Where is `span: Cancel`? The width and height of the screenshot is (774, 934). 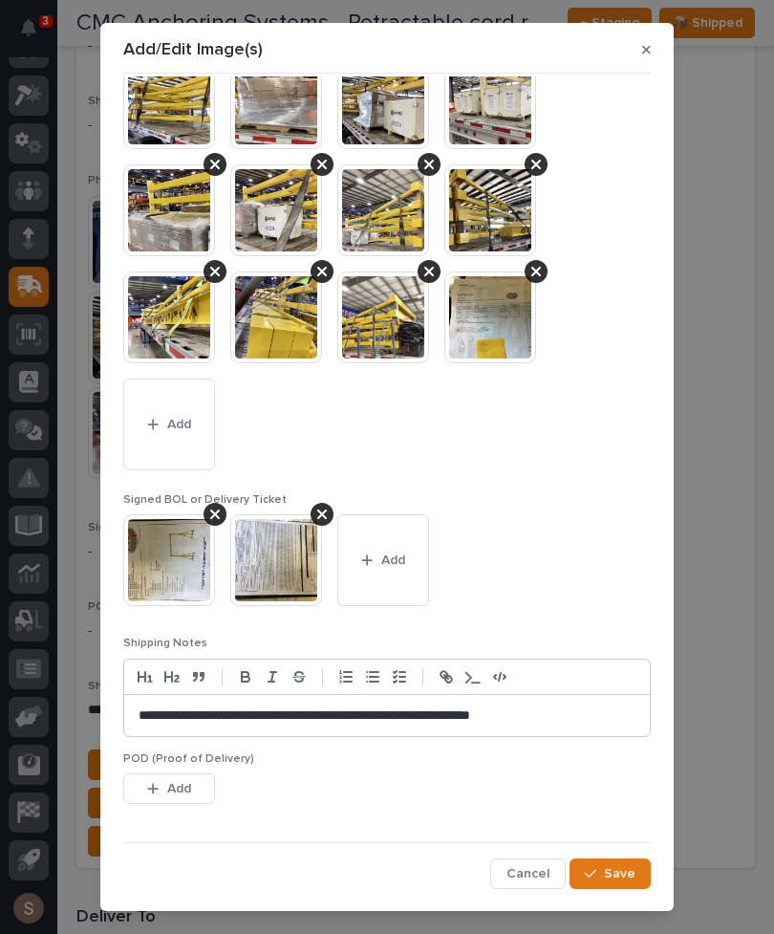 span: Cancel is located at coordinates (527, 873).